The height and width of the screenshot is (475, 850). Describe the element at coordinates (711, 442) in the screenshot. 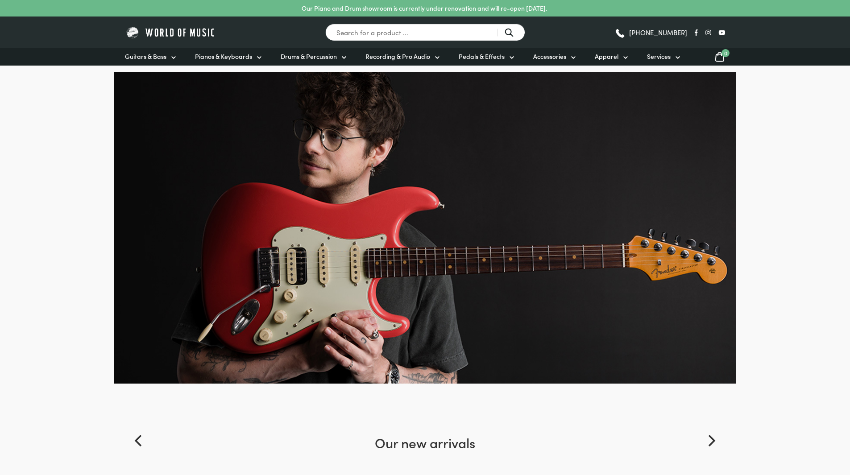

I see `button: Next` at that location.